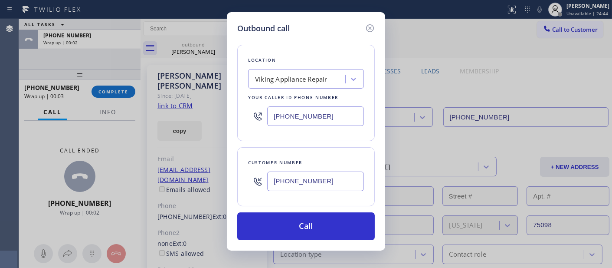 This screenshot has width=612, height=268. Describe the element at coordinates (306, 97) in the screenshot. I see `div: Your caller id phone number` at that location.